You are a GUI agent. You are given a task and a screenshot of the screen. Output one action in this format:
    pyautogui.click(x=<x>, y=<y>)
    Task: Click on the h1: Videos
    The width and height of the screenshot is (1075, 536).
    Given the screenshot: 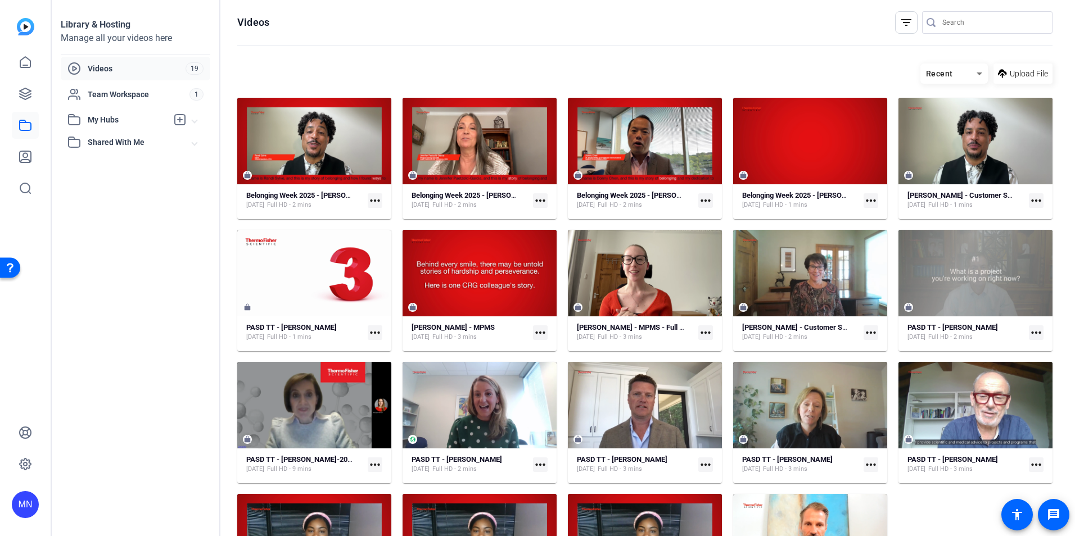 What is the action you would take?
    pyautogui.click(x=253, y=22)
    